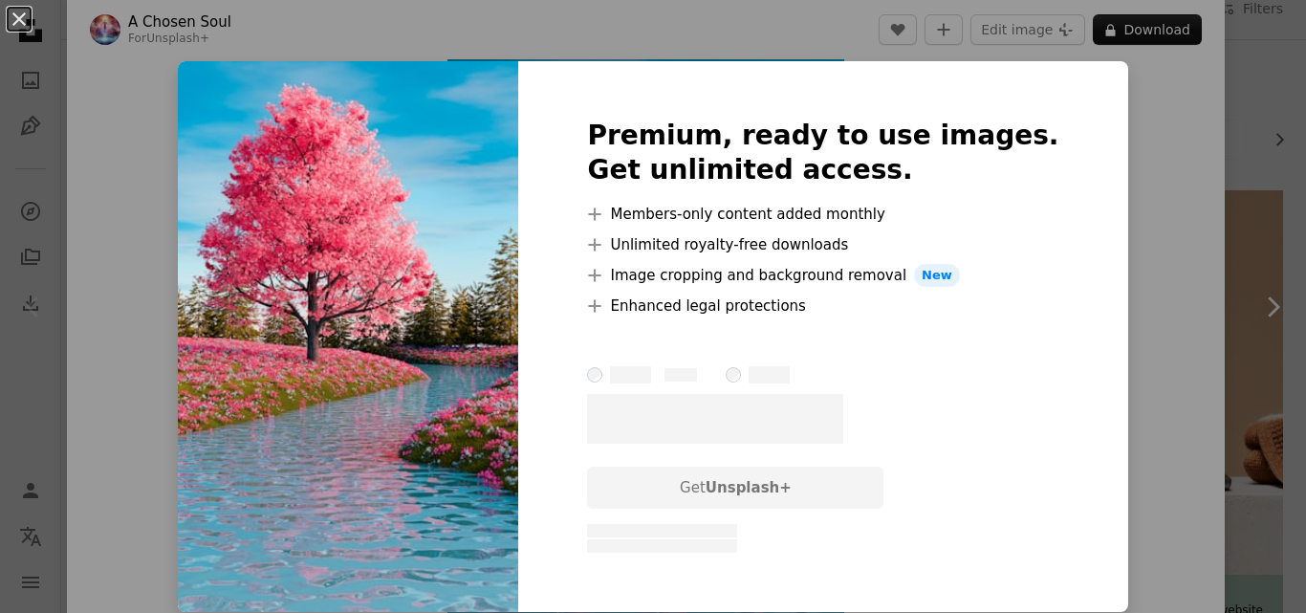 Image resolution: width=1306 pixels, height=613 pixels. Describe the element at coordinates (348, 336) in the screenshot. I see `img: premium_photo-1710965560034-778eedc929ff` at that location.